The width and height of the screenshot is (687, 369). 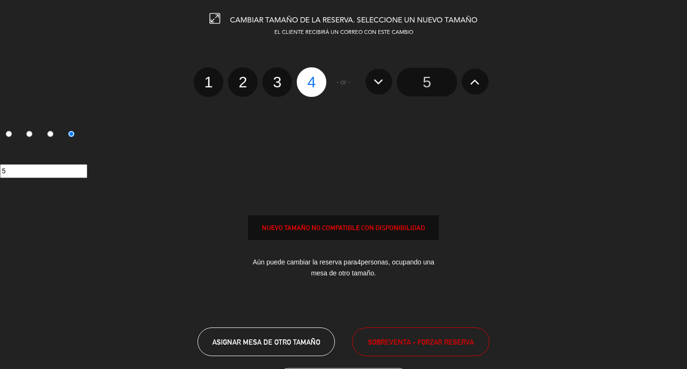 I want to click on span: CAMBIAR TAMAÑO DE LA RESERVA. SELECCIONE UN NUEVO TAMAÑO, so click(x=354, y=21).